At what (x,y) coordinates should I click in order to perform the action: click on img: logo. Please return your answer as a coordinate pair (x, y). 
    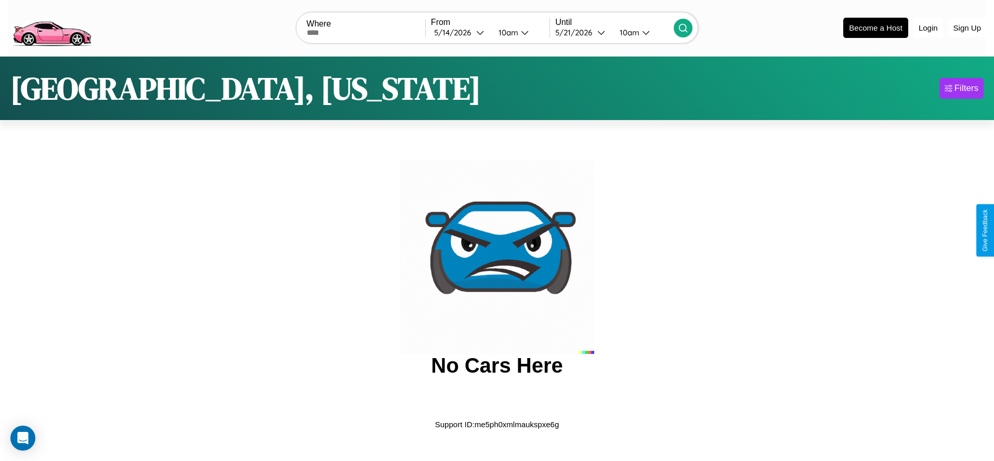
    Looking at the image, I should click on (51, 27).